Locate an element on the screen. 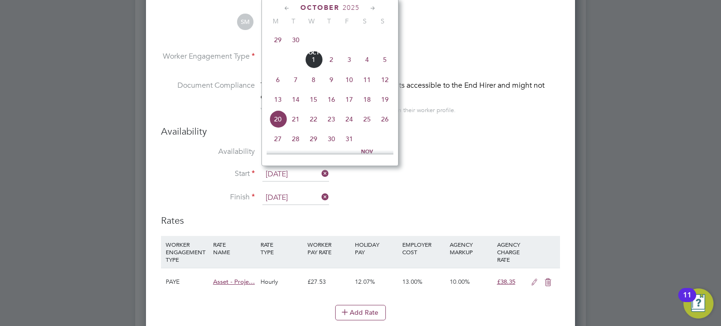 This screenshot has height=326, width=721. label: Availability is located at coordinates (208, 152).